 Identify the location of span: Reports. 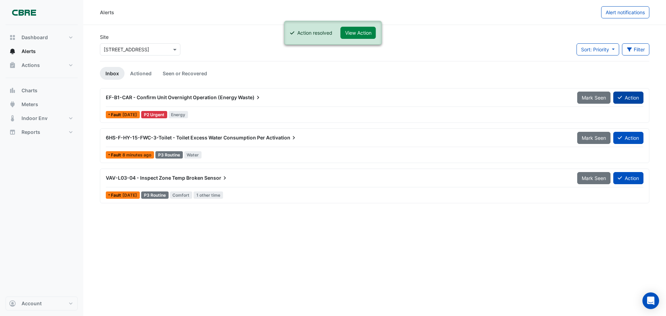
(31, 132).